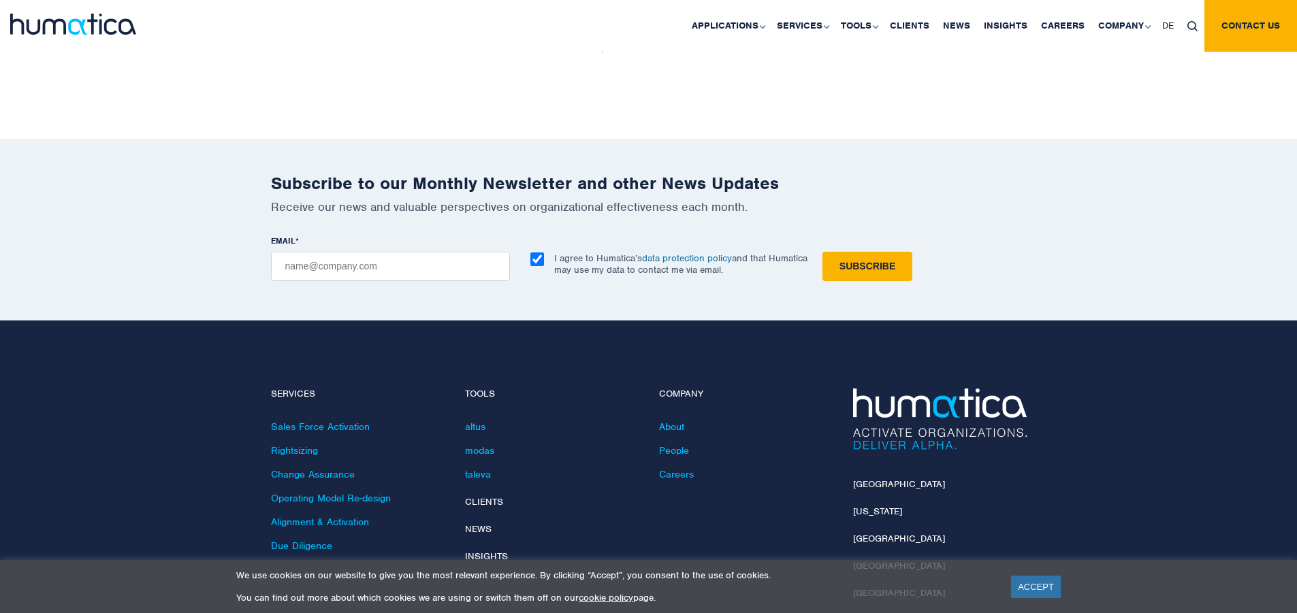 The width and height of the screenshot is (1297, 613). What do you see at coordinates (320, 522) in the screenshot?
I see `a: Alignment & Activation` at bounding box center [320, 522].